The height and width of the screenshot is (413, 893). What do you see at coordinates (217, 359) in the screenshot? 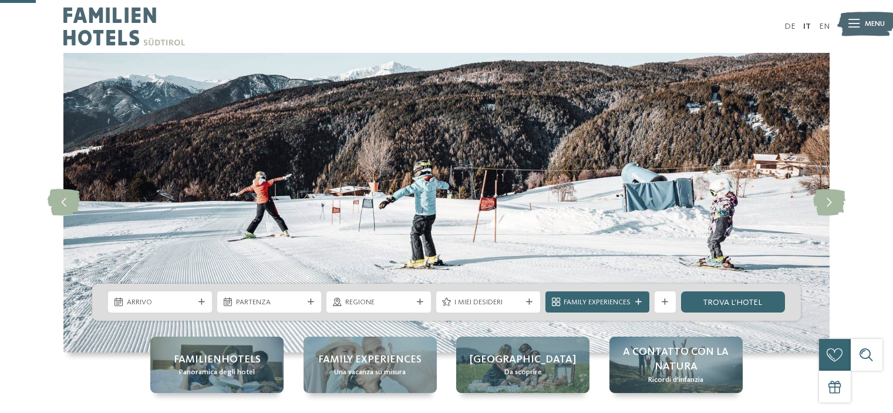
I see `span: Familienhotels` at bounding box center [217, 359].